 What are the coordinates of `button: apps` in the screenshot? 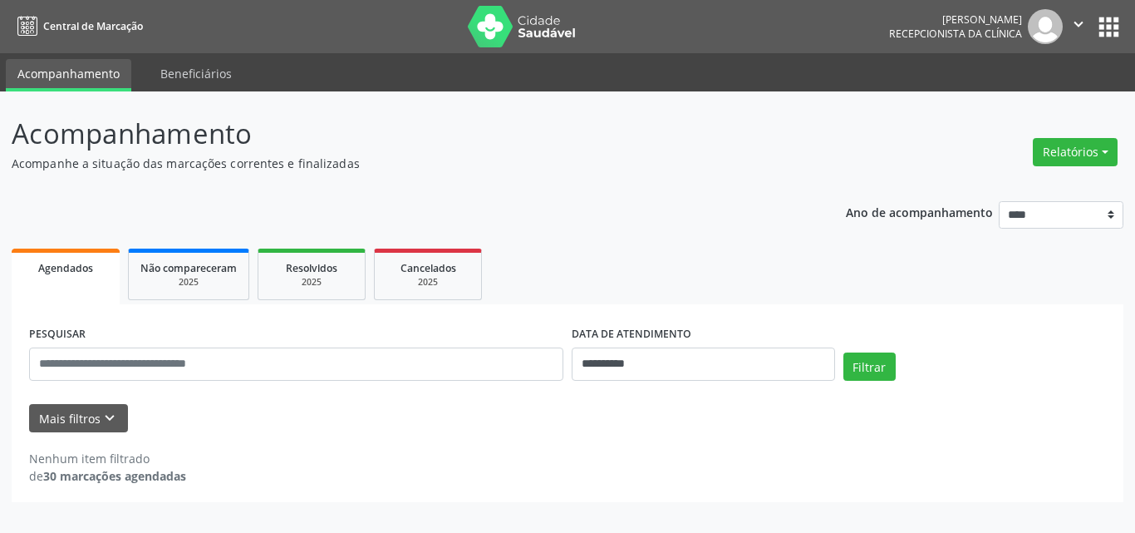 It's located at (1108, 27).